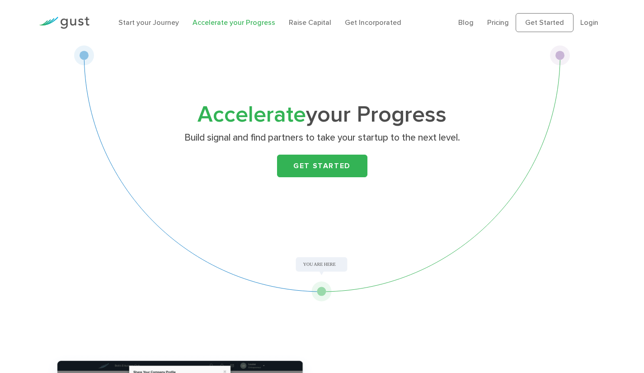 This screenshot has height=373, width=644. Describe the element at coordinates (310, 22) in the screenshot. I see `a: Raise Capital` at that location.